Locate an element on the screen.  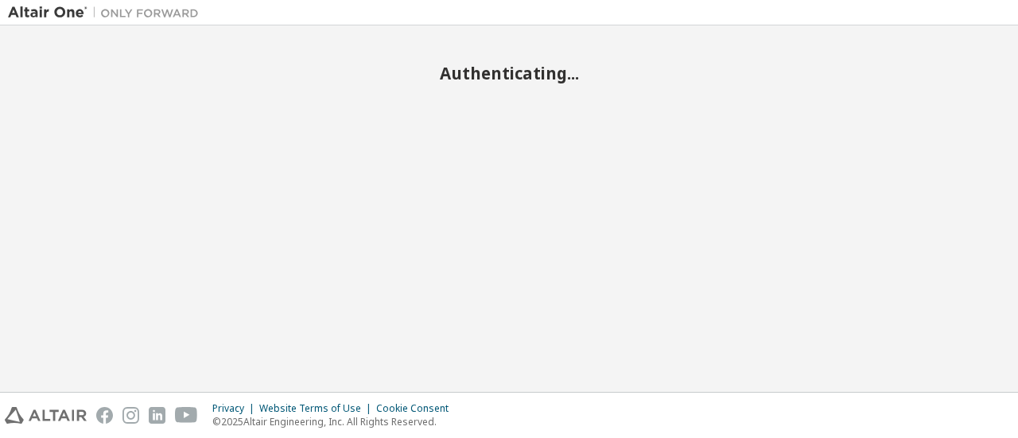
img: instagram.svg is located at coordinates (130, 415).